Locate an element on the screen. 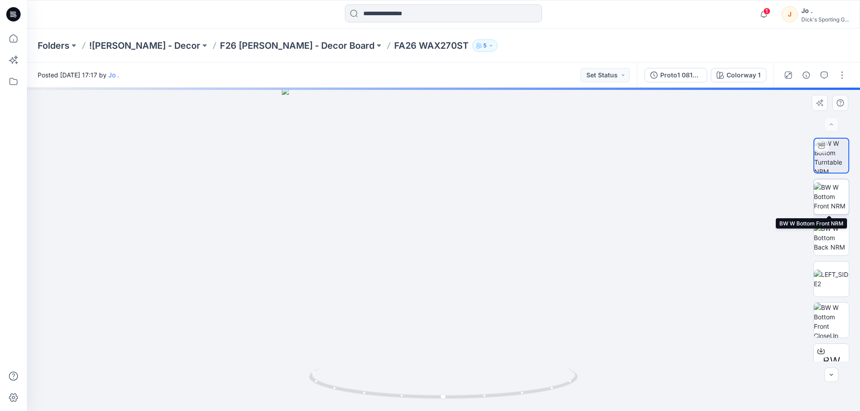 This screenshot has height=411, width=860. img: BW W Bottom Turntable NRM is located at coordinates (831, 156).